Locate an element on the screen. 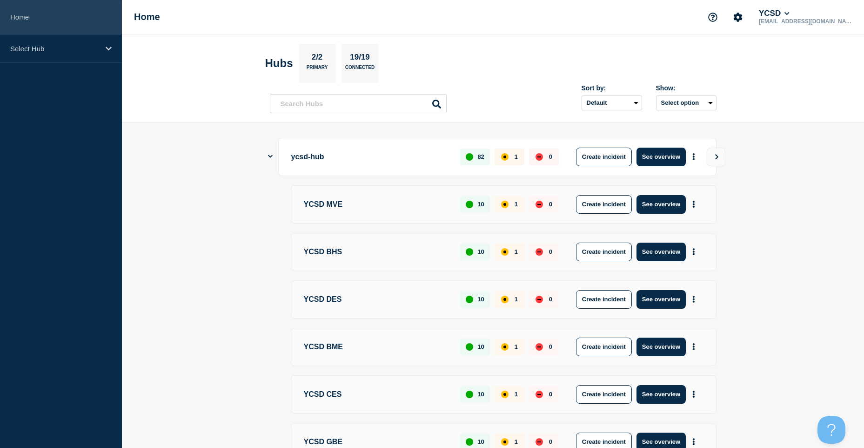 This screenshot has width=864, height=448. button: Select option is located at coordinates (687, 103).